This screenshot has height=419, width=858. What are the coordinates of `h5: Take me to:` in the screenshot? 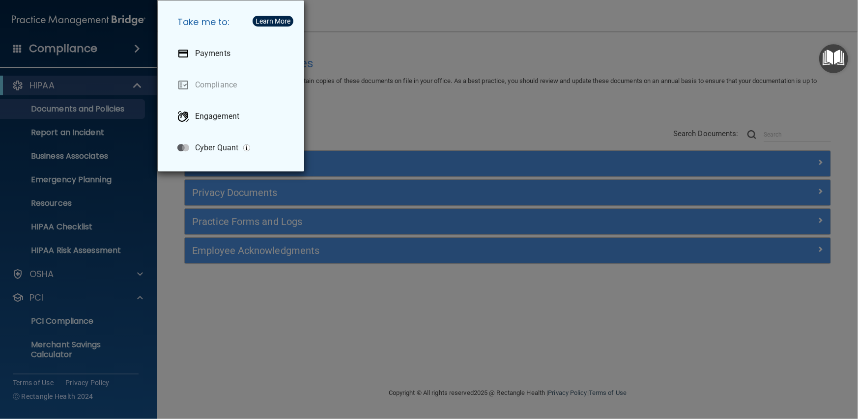 It's located at (233, 22).